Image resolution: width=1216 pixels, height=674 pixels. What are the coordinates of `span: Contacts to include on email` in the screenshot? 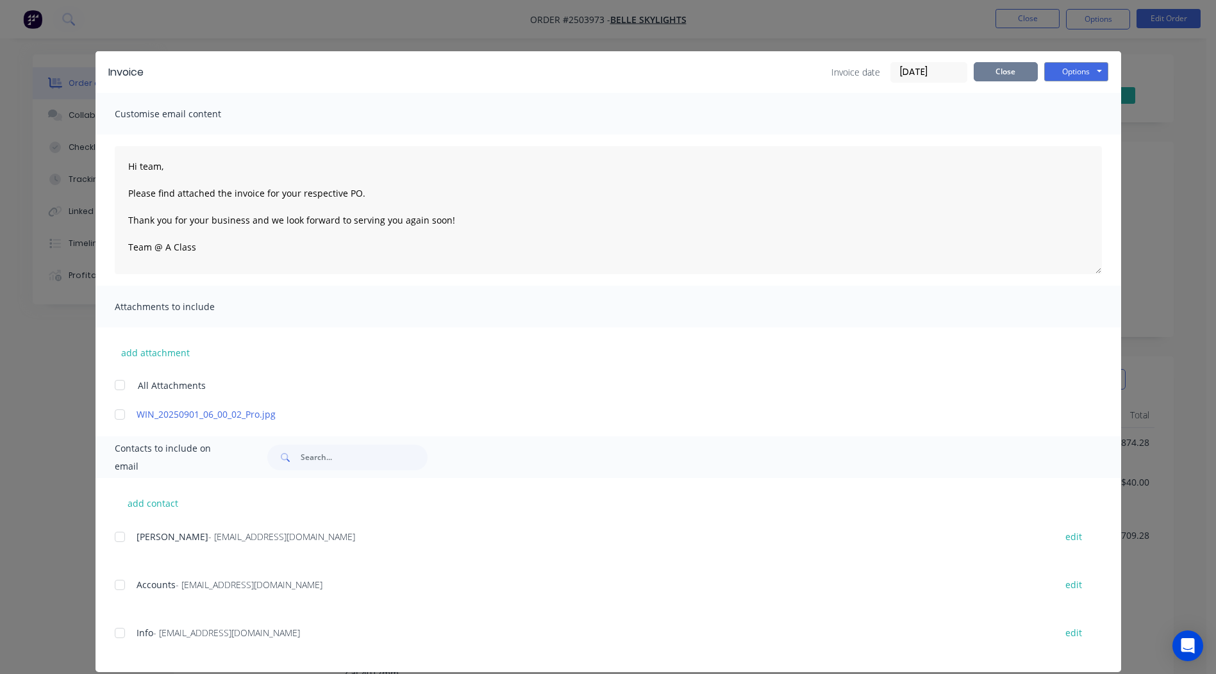 It's located at (175, 458).